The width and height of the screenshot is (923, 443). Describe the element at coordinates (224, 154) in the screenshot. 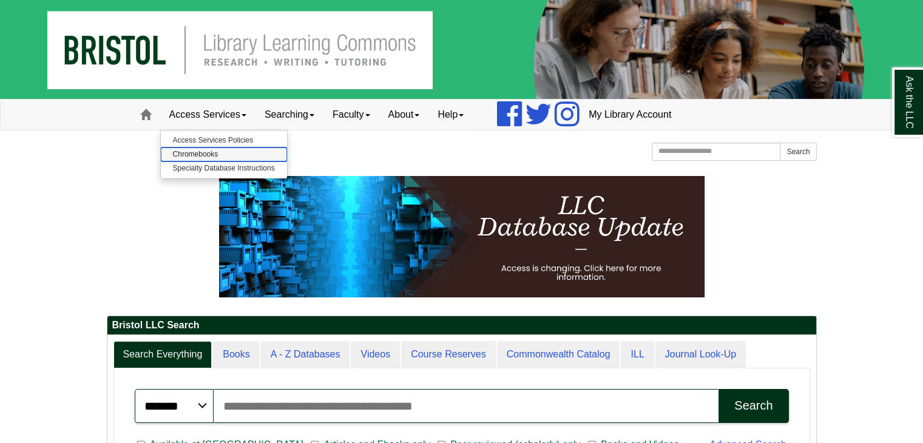

I see `a: Chromebooks` at that location.